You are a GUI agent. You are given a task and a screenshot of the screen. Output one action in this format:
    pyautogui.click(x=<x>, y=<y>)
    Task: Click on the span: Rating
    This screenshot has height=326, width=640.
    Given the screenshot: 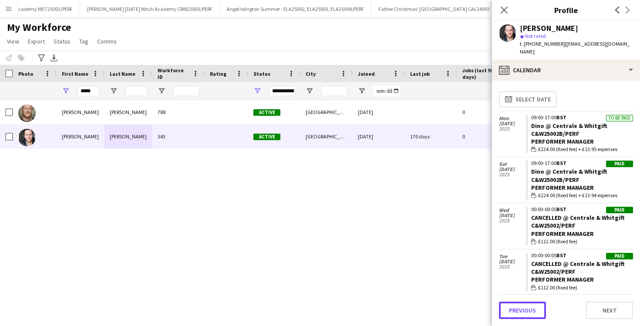 What is the action you would take?
    pyautogui.click(x=218, y=74)
    